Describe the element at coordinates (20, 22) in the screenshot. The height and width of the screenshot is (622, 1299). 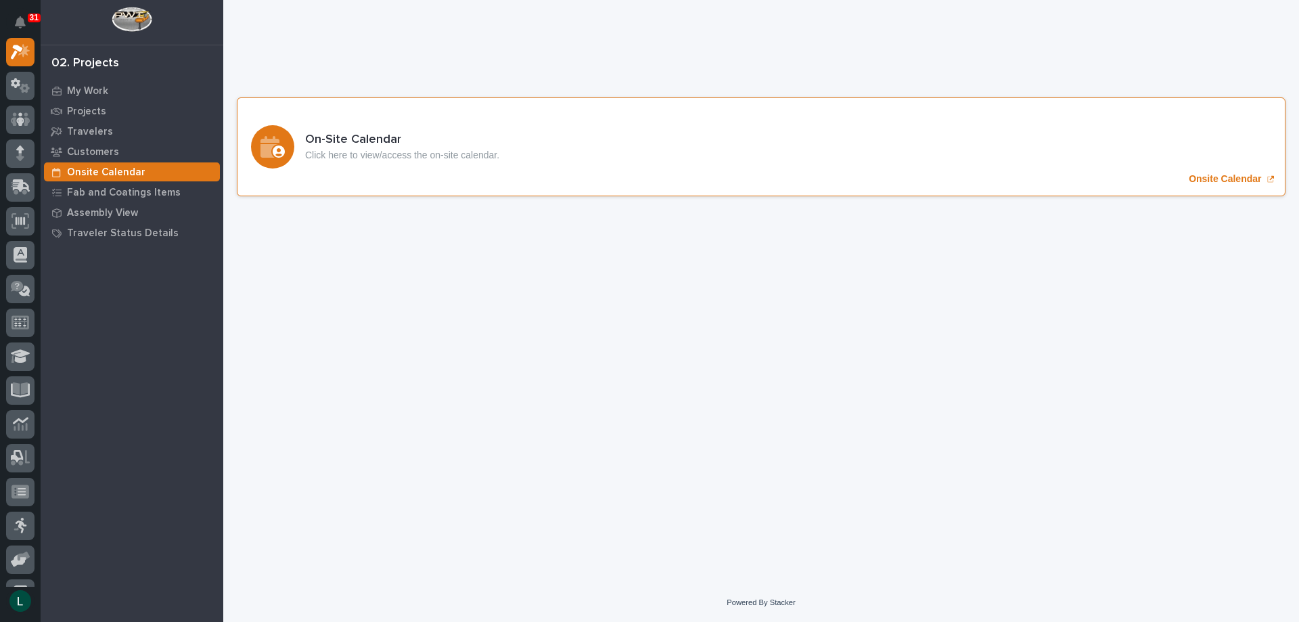
I see `button: Notifications` at that location.